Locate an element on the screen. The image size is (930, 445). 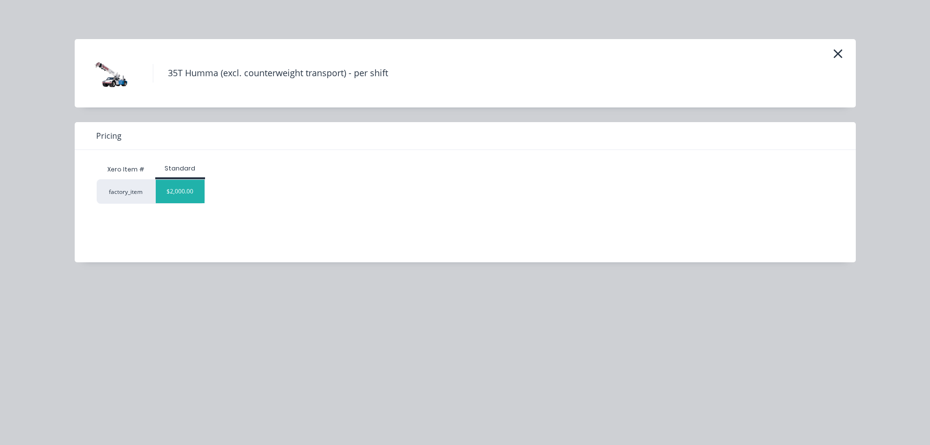
span: Pricing is located at coordinates (109, 136).